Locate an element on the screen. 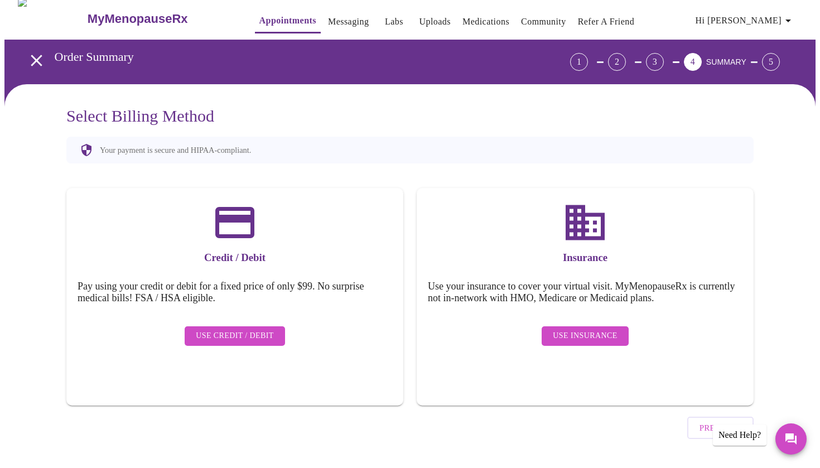 This screenshot has height=468, width=820. div: Need Help? is located at coordinates (740, 435).